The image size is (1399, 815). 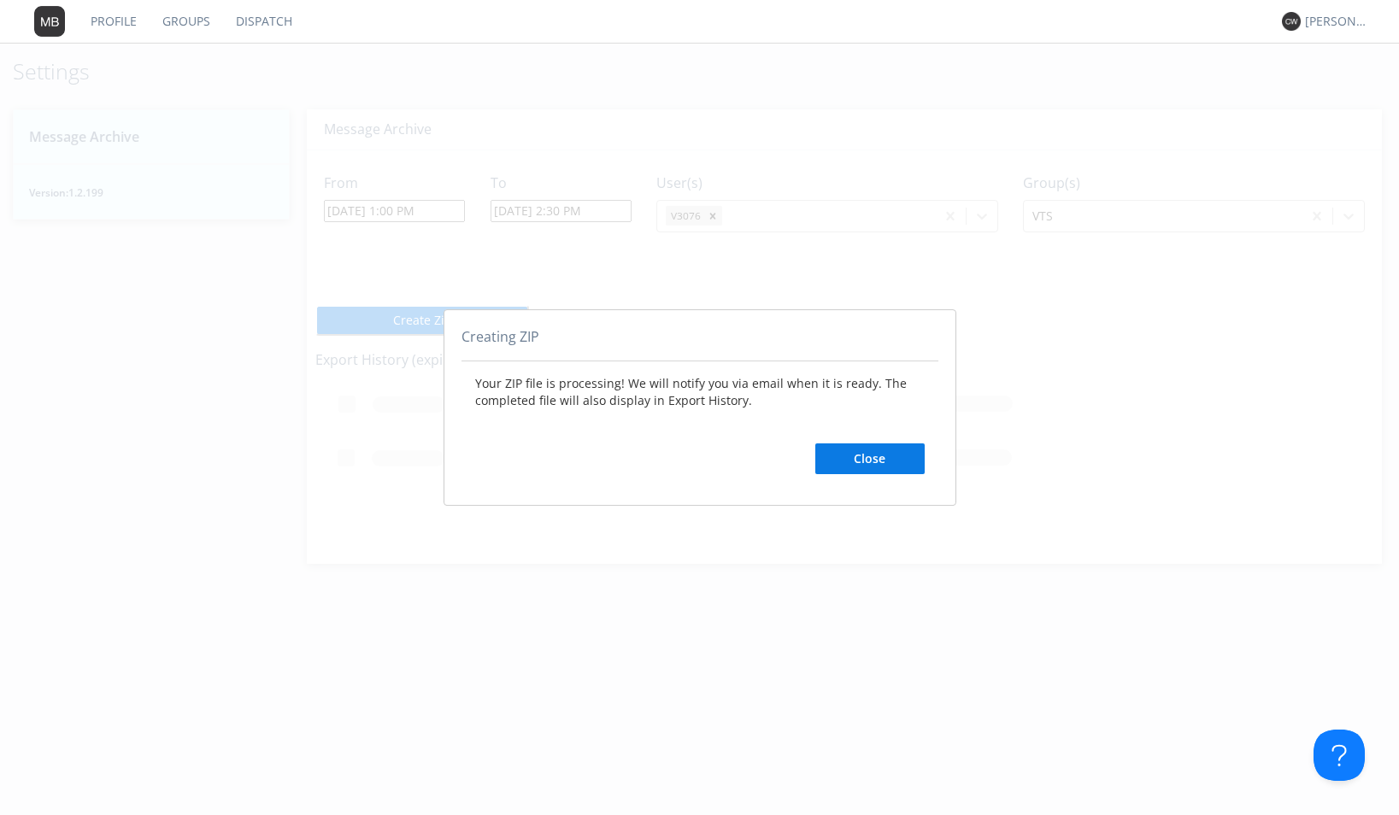 I want to click on button: Close, so click(x=870, y=459).